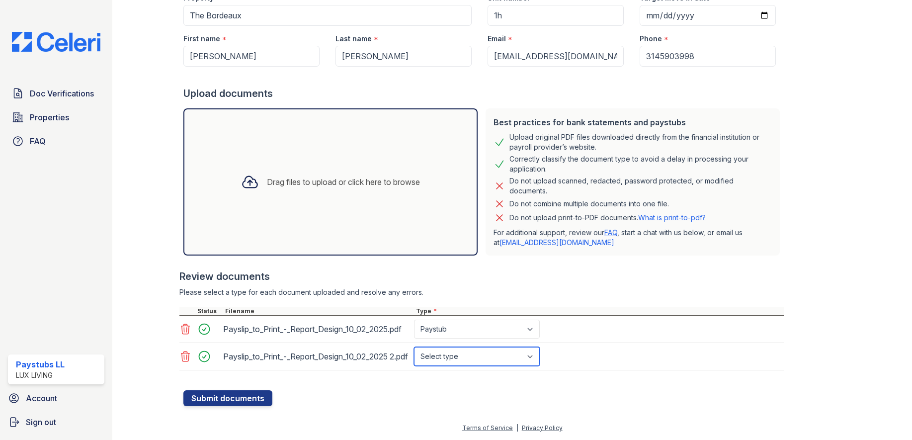 The height and width of the screenshot is (440, 912). What do you see at coordinates (353, 39) in the screenshot?
I see `label: Last name` at bounding box center [353, 39].